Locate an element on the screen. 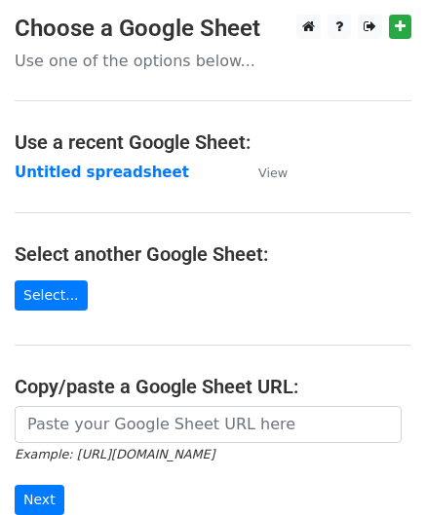 The image size is (426, 515). a: View is located at coordinates (263, 172).